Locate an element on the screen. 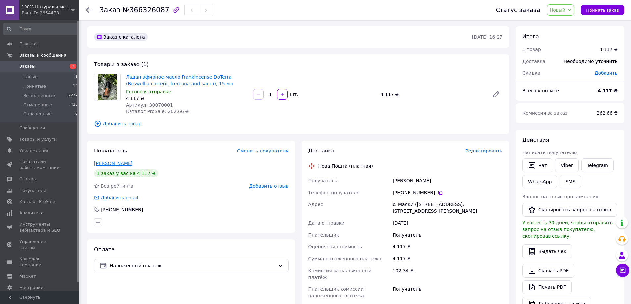 The height and width of the screenshot is (304, 631). a: Telegram is located at coordinates (597, 166).